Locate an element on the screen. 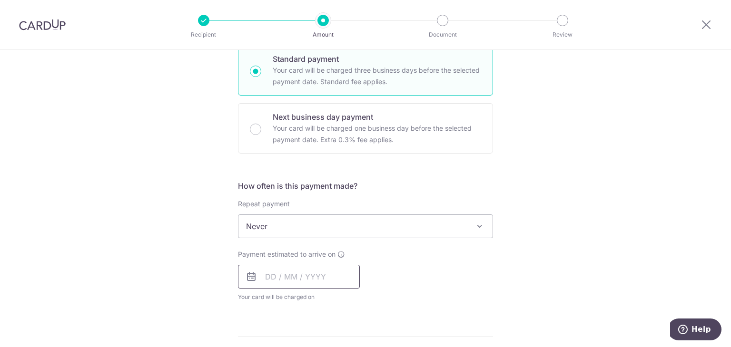  p: Standard payment is located at coordinates (377, 59).